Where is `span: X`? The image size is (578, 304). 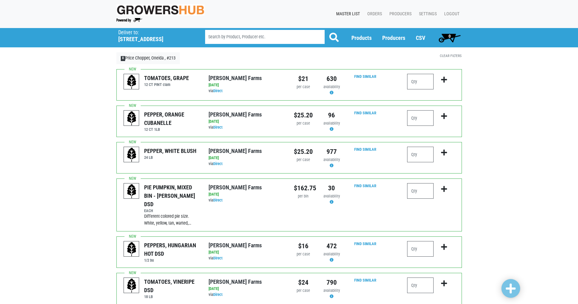 span: X is located at coordinates (123, 58).